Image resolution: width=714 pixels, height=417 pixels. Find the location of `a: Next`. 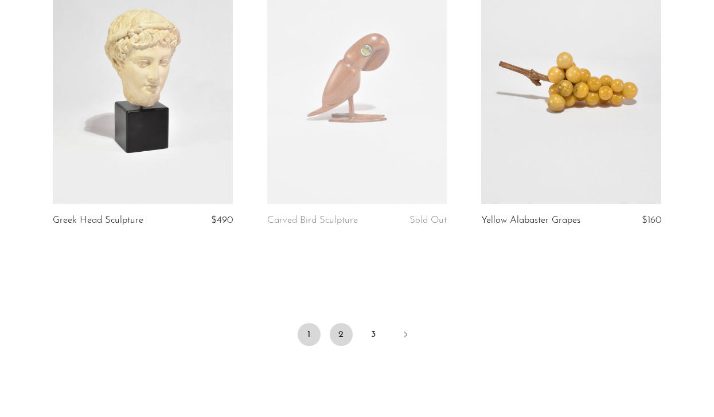

a: Next is located at coordinates (405, 336).